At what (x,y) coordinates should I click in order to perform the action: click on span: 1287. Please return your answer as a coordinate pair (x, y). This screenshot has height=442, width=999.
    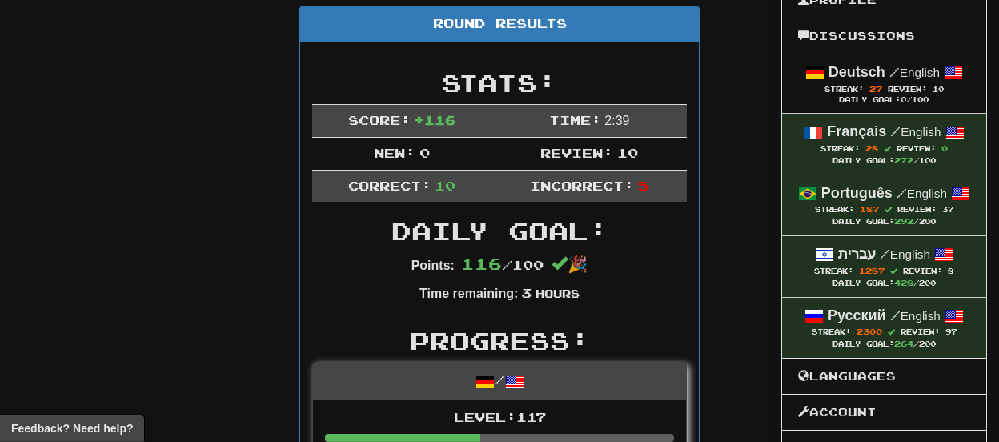
    Looking at the image, I should click on (872, 271).